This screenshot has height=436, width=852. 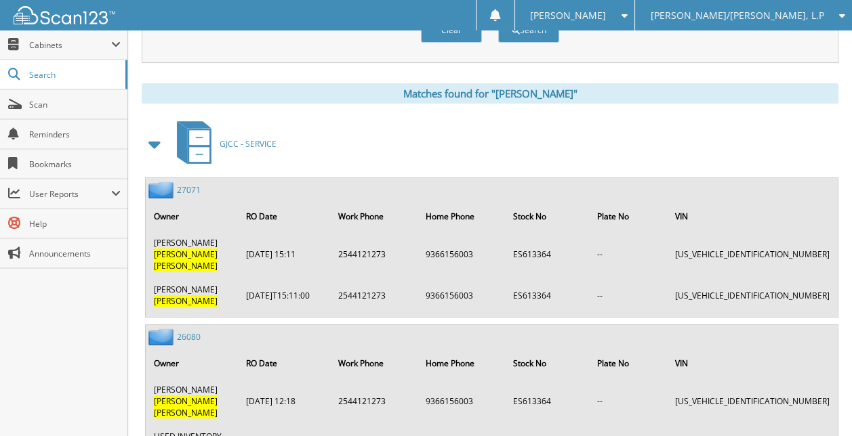 I want to click on span: Announcements, so click(x=75, y=253).